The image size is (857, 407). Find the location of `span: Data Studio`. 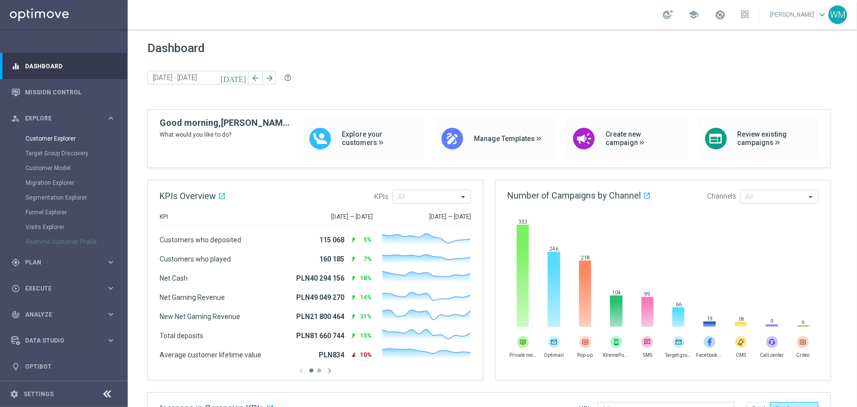

span: Data Studio is located at coordinates (65, 340).